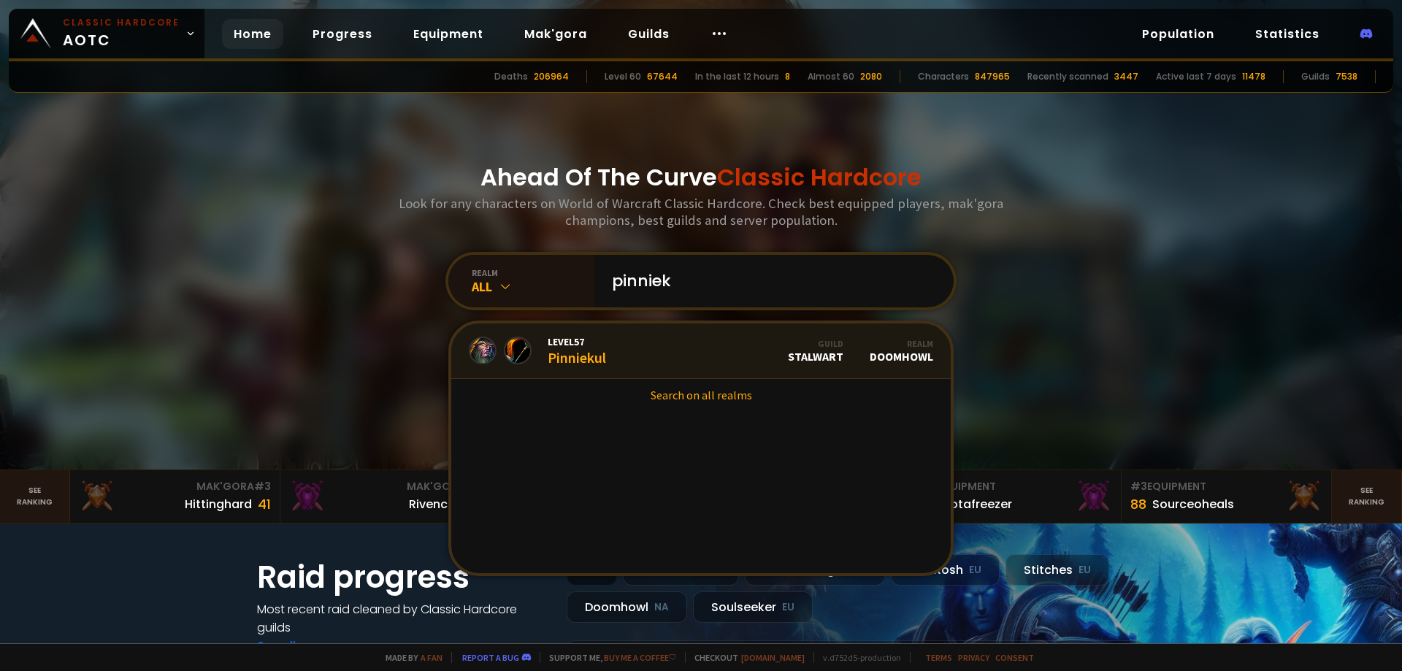 This screenshot has width=1402, height=671. I want to click on a: Guilds, so click(648, 34).